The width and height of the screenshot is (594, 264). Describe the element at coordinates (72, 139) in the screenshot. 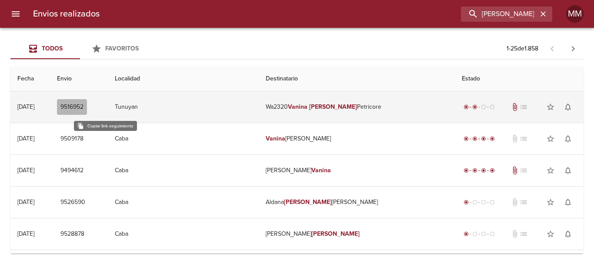

I see `span: 9509178` at that location.